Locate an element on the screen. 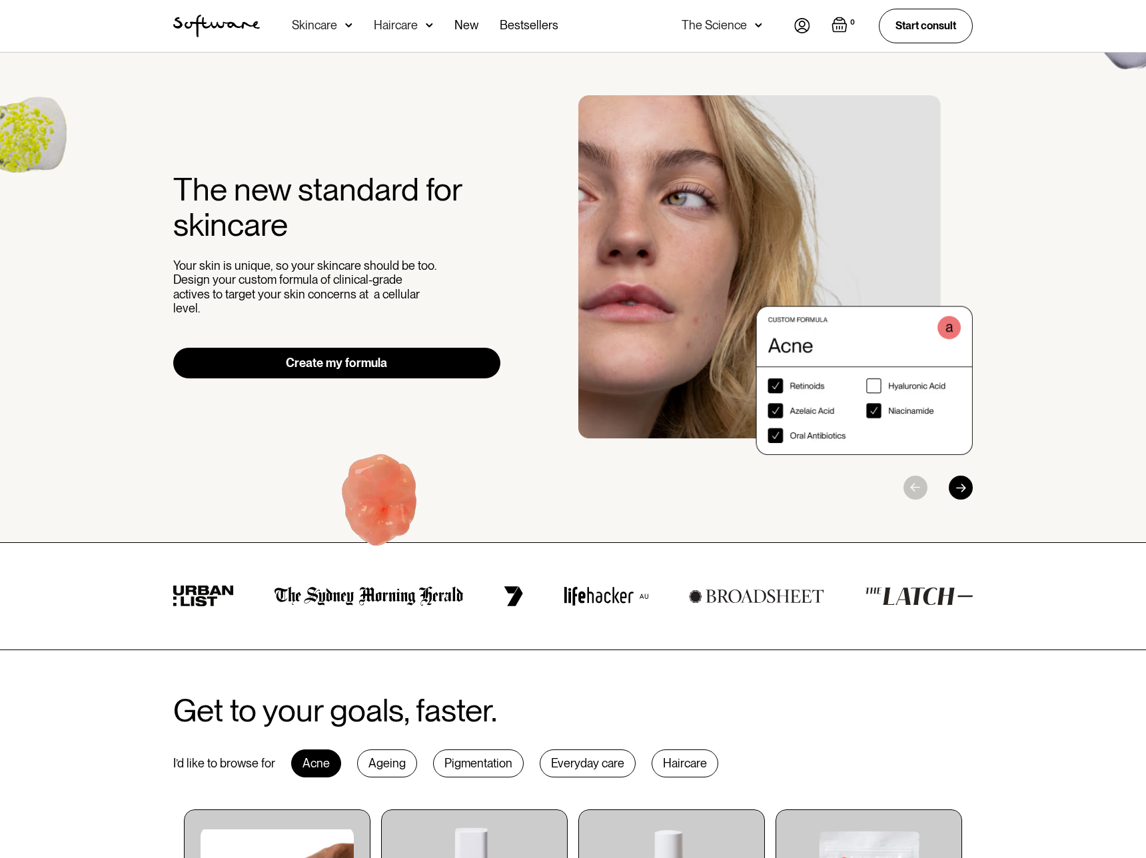  div: Next slide is located at coordinates (961, 488).